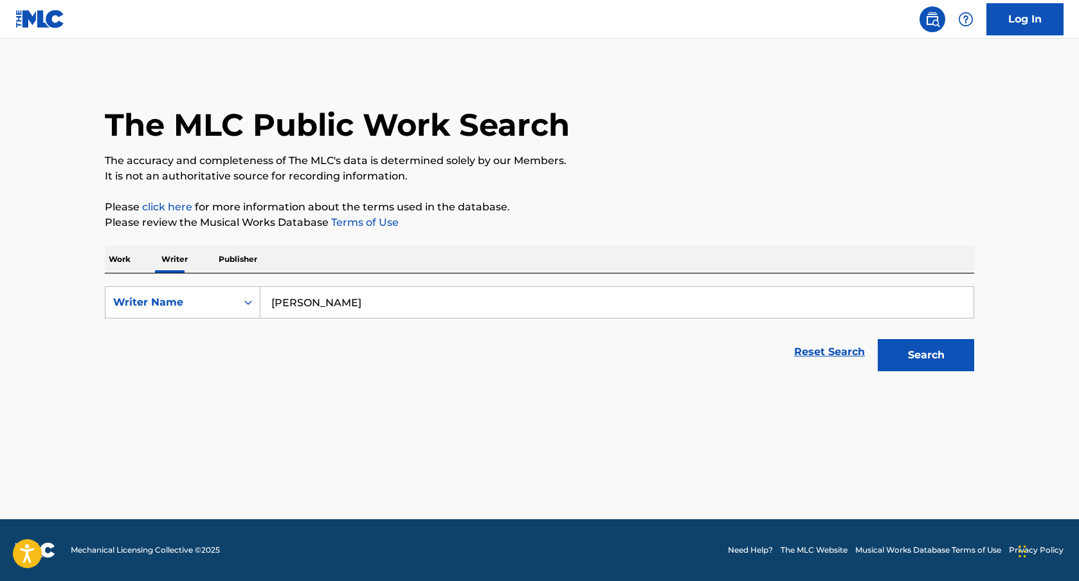 This screenshot has width=1079, height=581. Describe the element at coordinates (40, 19) in the screenshot. I see `img: MLC Logo` at that location.